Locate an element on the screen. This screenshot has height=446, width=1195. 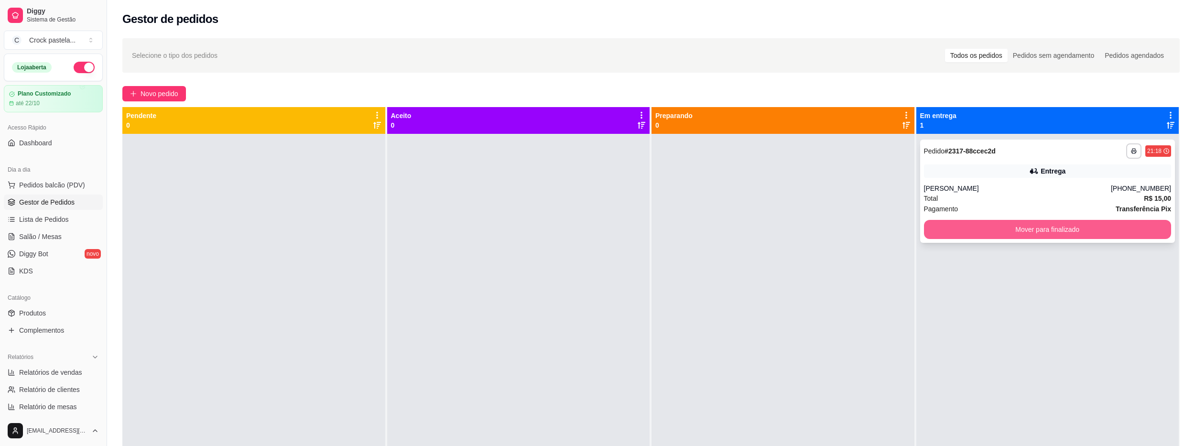
span: Diggy Bot is located at coordinates (33, 254).